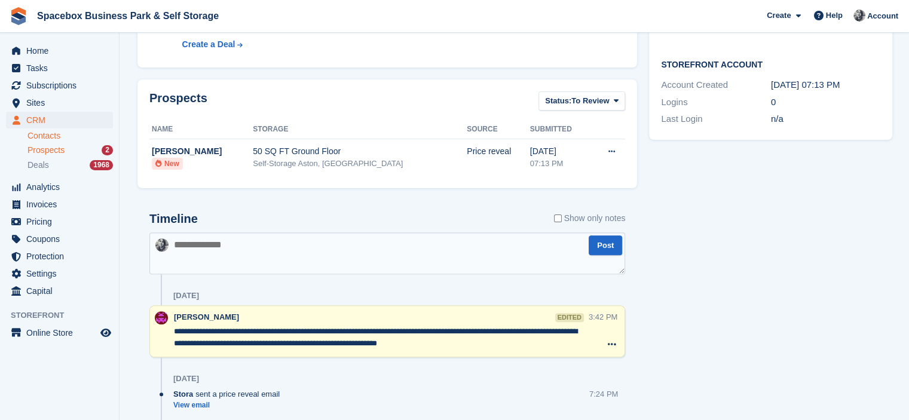 Image resolution: width=909 pixels, height=420 pixels. What do you see at coordinates (360, 151) in the screenshot?
I see `div: 50 SQ FT Ground Floor` at bounding box center [360, 151].